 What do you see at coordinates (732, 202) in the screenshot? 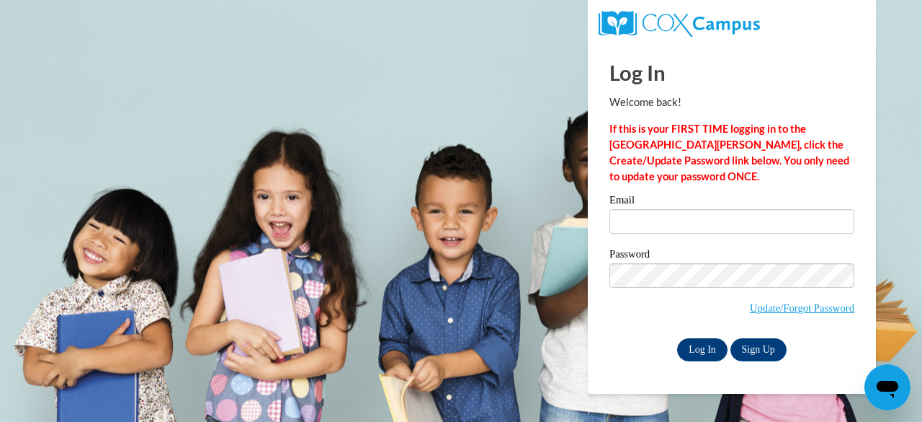
I see `label: Email` at bounding box center [732, 202].